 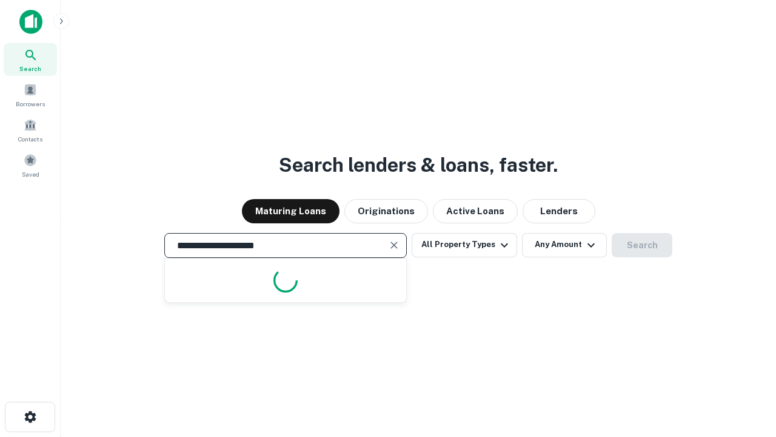 I want to click on a: Contacts, so click(x=30, y=130).